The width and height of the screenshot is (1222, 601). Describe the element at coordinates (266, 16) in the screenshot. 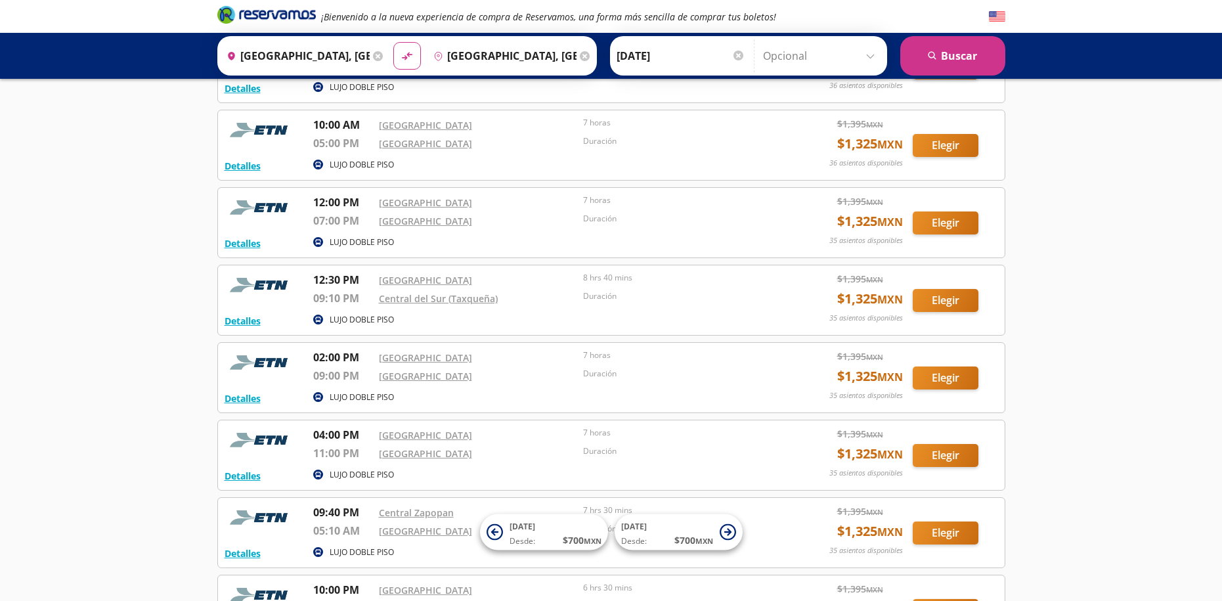

I see `a: Brand Logo` at that location.